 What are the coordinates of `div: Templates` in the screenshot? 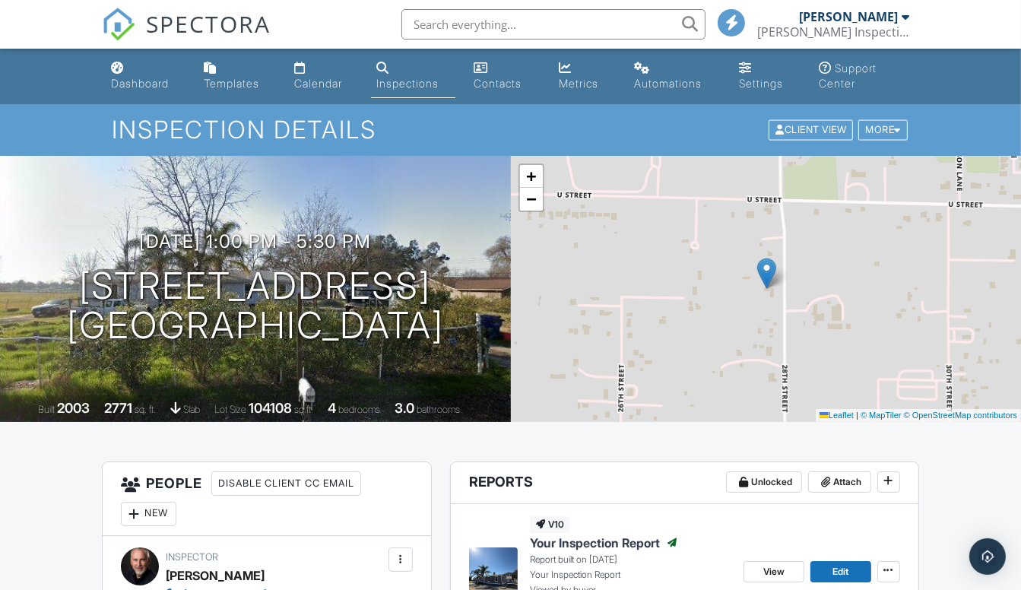 It's located at (231, 83).